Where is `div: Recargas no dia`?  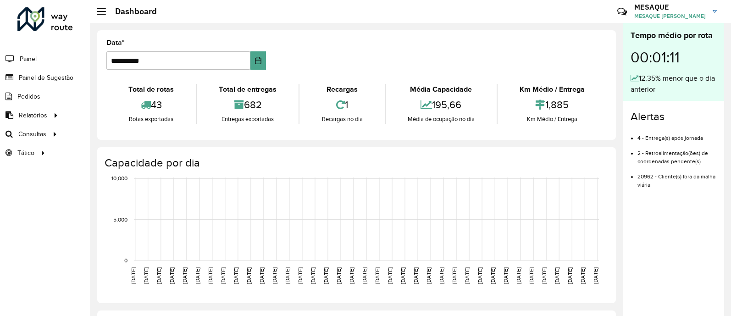
div: Recargas no dia is located at coordinates (342, 119).